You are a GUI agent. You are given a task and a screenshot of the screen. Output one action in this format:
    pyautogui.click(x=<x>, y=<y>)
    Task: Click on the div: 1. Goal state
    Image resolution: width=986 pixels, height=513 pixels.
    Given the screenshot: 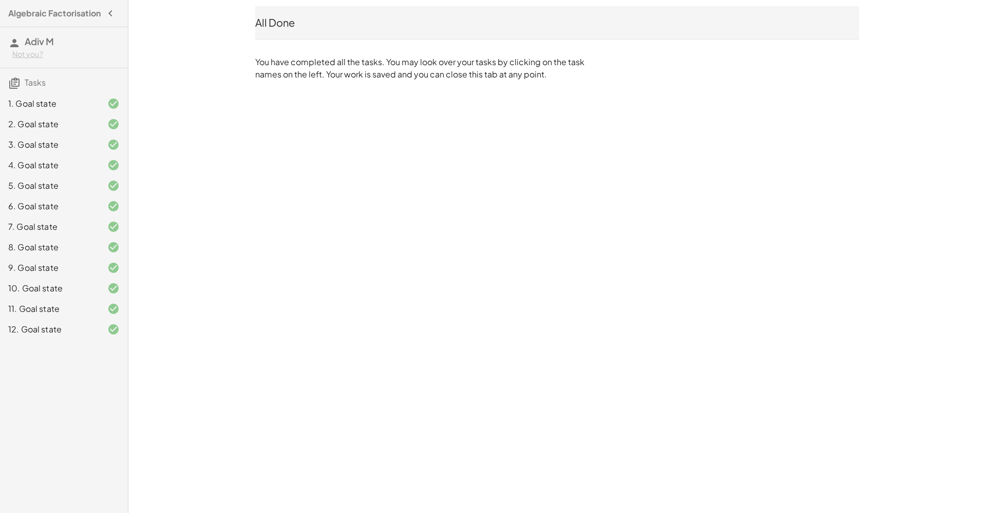 What is the action you would take?
    pyautogui.click(x=49, y=104)
    